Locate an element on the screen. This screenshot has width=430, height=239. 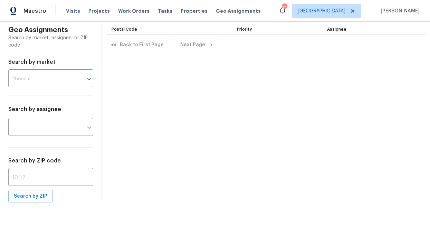
div: 34 is located at coordinates (284, 8).